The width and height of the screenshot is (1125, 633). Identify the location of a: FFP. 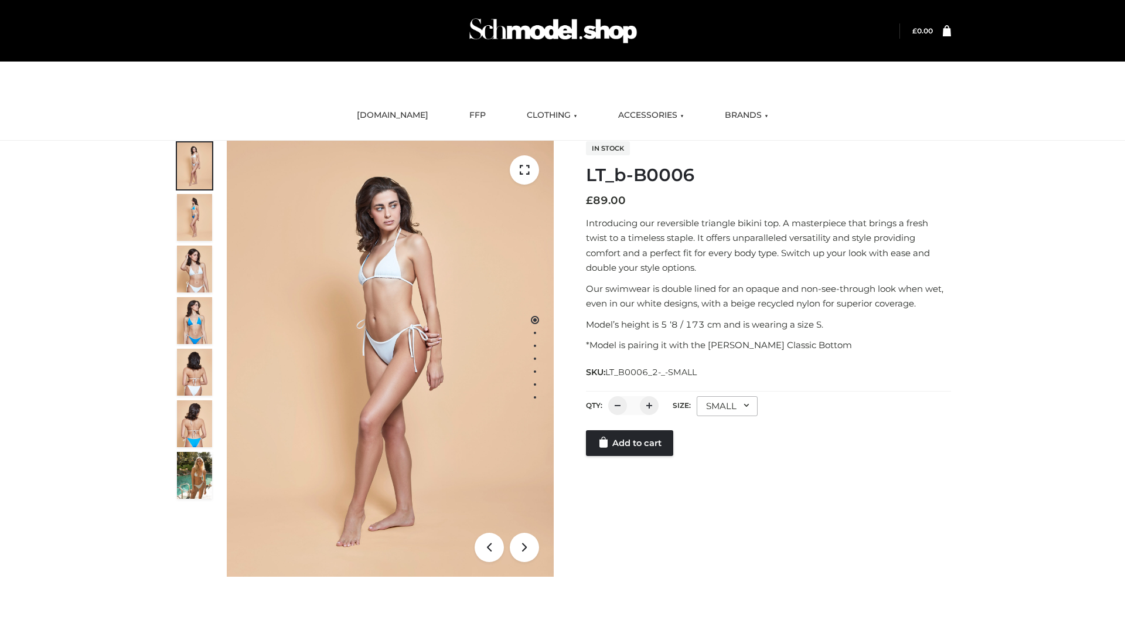
(478, 115).